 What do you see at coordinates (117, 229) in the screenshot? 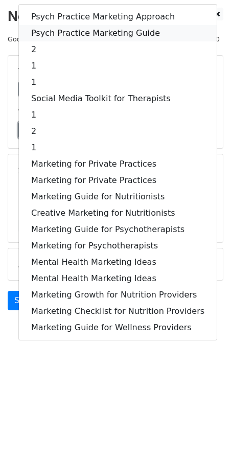
I see `a: Marketing Guide for Psychotherapists` at bounding box center [117, 229].